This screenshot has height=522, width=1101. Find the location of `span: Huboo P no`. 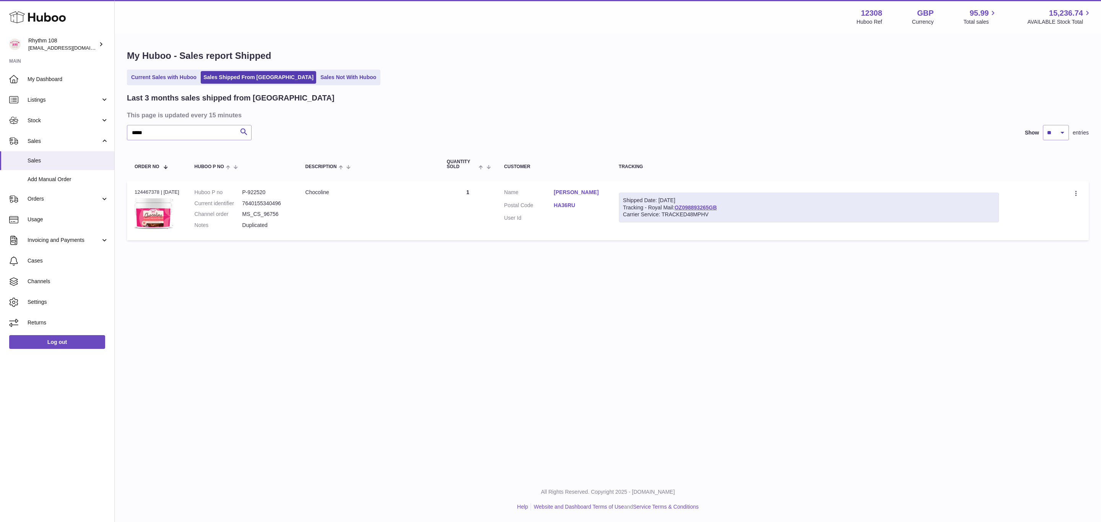

span: Huboo P no is located at coordinates (209, 167).